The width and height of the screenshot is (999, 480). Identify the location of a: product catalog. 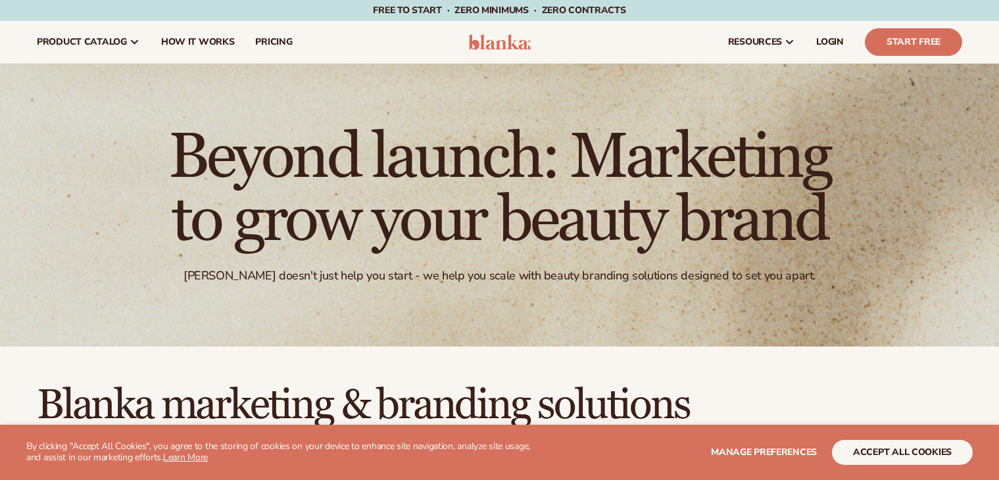
(88, 42).